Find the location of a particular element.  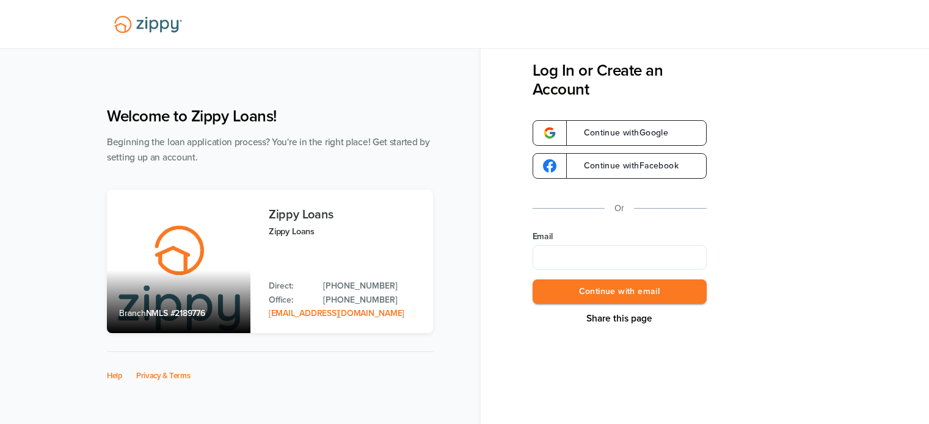

span: Continue with Google is located at coordinates (620, 133).